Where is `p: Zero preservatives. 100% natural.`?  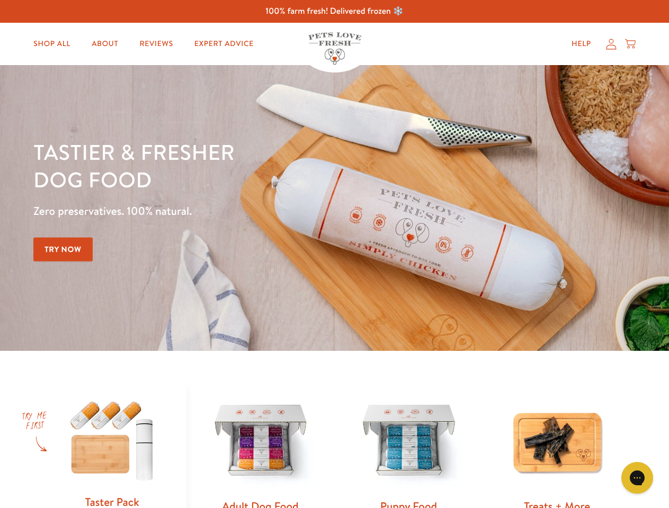
p: Zero preservatives. 100% natural. is located at coordinates (234, 211).